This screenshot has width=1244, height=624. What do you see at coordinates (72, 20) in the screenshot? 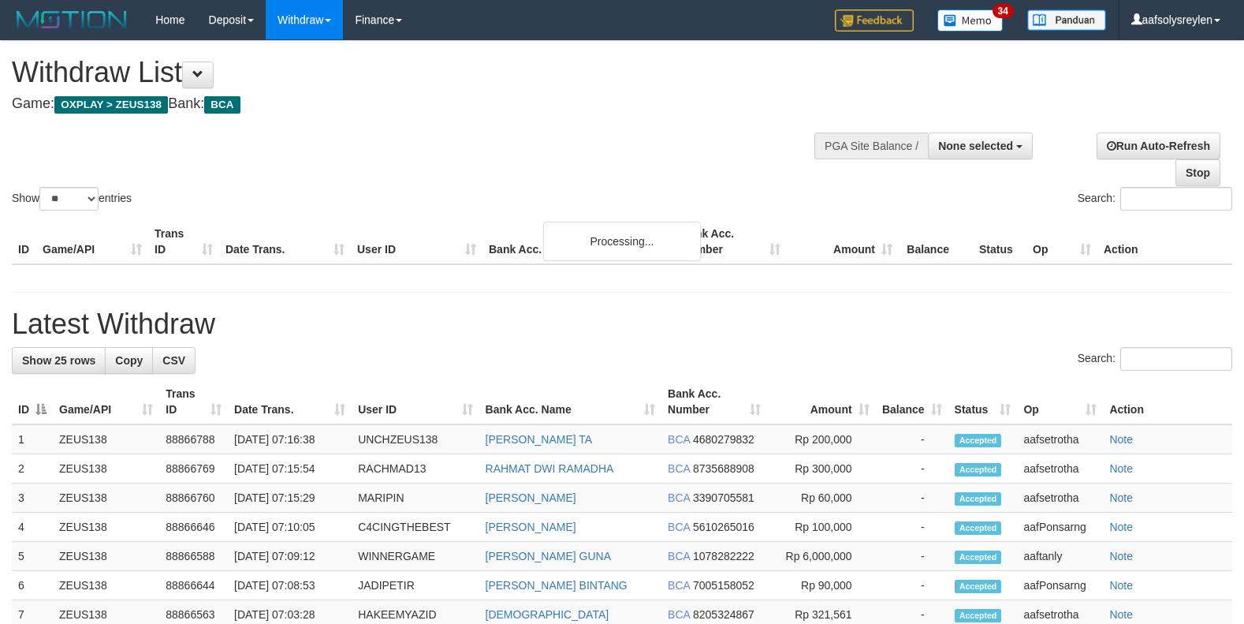
I see `img: MOTION_logo.png` at bounding box center [72, 20].